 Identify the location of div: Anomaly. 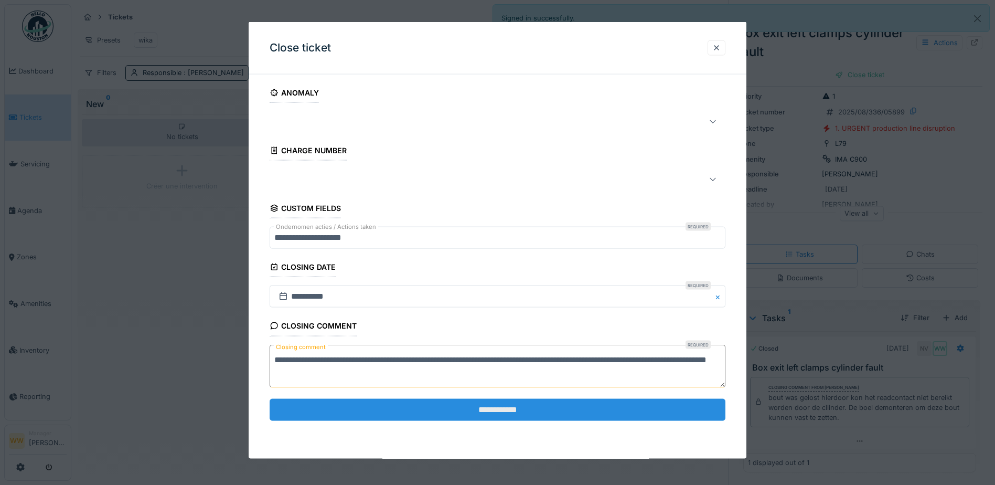
(294, 94).